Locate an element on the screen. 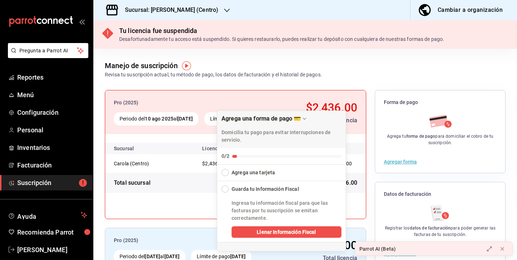 The height and width of the screenshot is (260, 517). div: Registrar los para poder generar las facturas de tu suscripción. is located at coordinates (440, 231).